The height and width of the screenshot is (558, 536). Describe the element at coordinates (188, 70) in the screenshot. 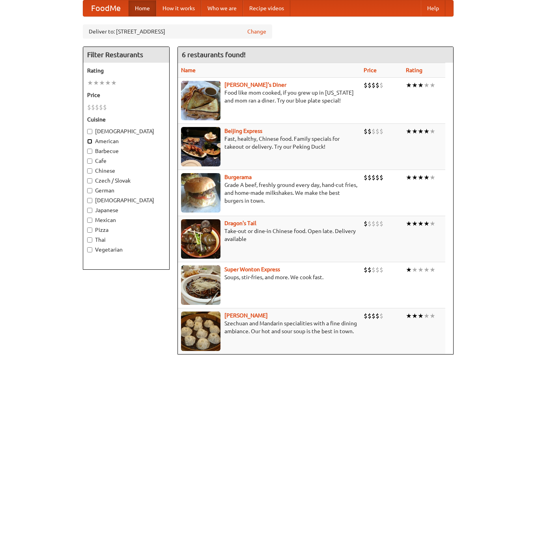

I see `a: Name` at that location.